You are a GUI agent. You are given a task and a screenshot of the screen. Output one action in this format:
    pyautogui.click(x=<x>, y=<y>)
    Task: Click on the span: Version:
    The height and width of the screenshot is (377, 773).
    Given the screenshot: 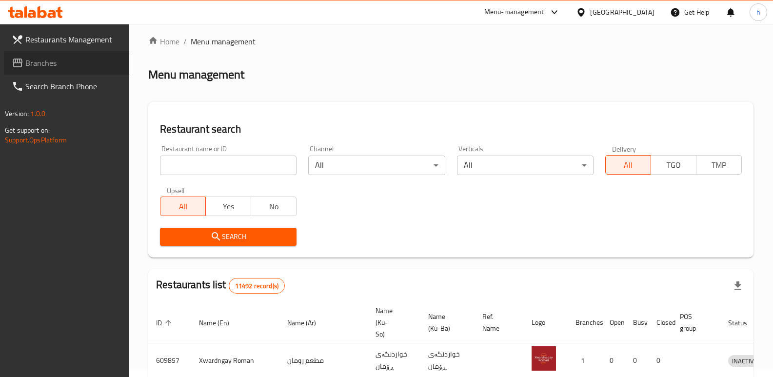 What is the action you would take?
    pyautogui.click(x=17, y=114)
    